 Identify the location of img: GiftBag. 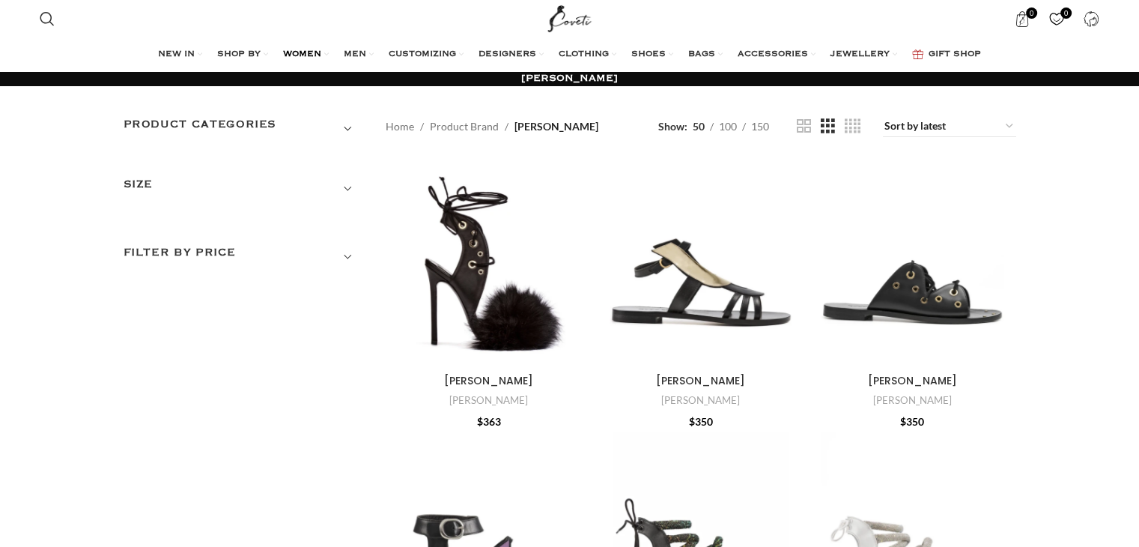
(918, 54).